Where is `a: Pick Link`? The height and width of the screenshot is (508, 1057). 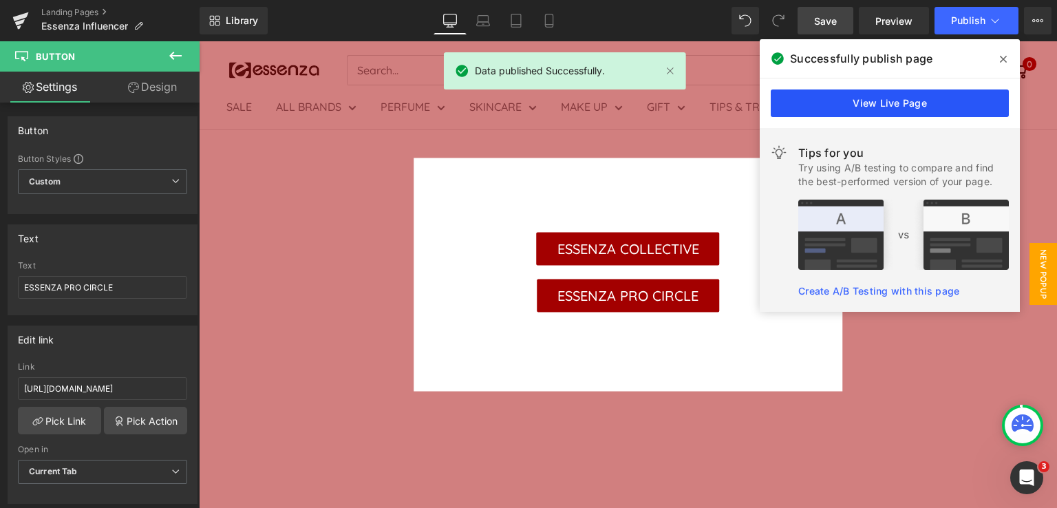
a: Pick Link is located at coordinates (59, 420).